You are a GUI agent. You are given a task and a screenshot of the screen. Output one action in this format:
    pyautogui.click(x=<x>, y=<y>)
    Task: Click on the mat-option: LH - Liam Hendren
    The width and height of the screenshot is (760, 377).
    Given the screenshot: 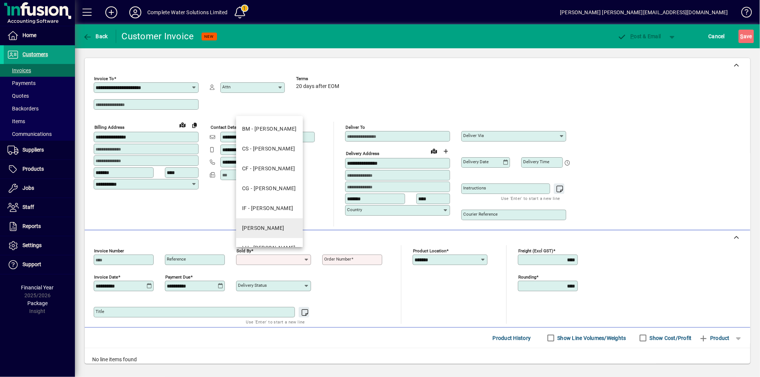 What is the action you would take?
    pyautogui.click(x=269, y=248)
    